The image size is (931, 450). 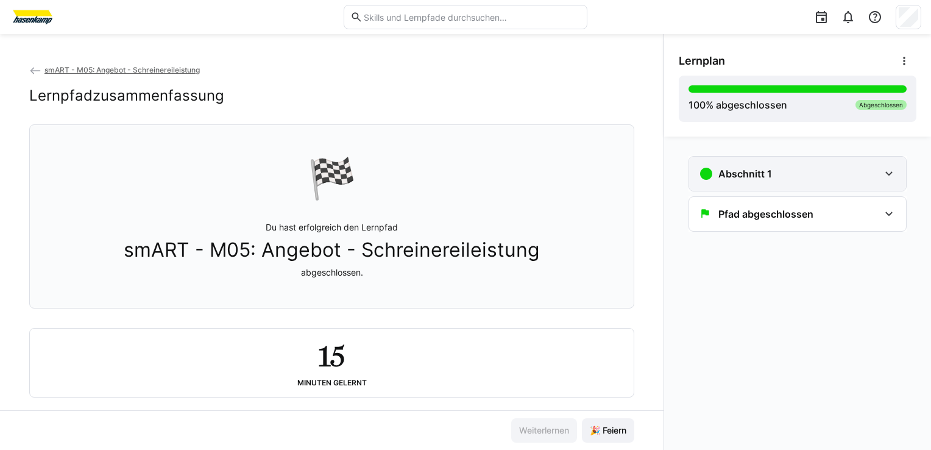 I want to click on div: Minuten gelernt, so click(x=332, y=383).